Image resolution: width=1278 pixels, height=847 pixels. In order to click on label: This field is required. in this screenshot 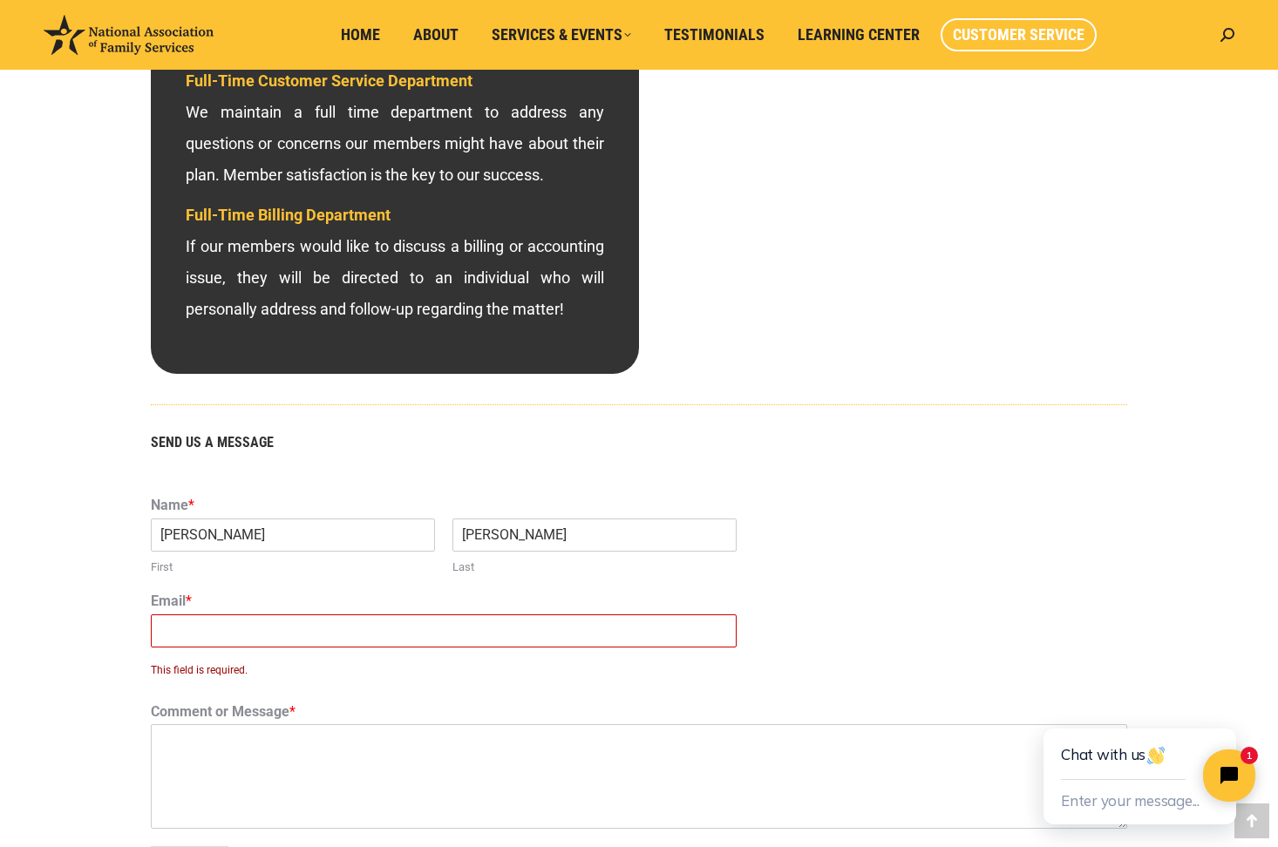, I will do `click(639, 670)`.